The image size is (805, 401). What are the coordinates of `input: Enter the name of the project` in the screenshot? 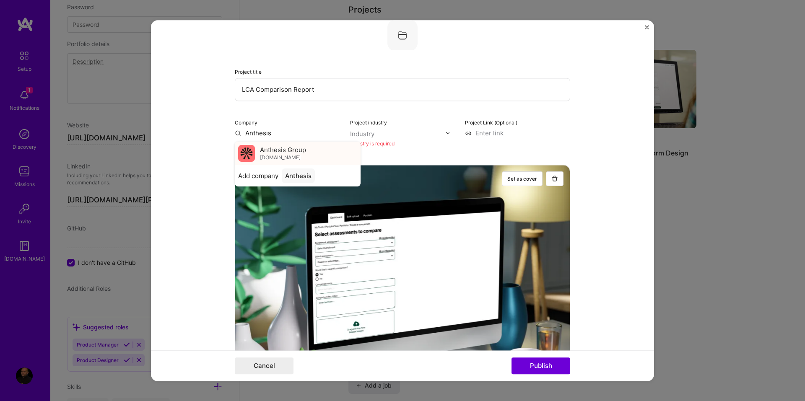 It's located at (403, 89).